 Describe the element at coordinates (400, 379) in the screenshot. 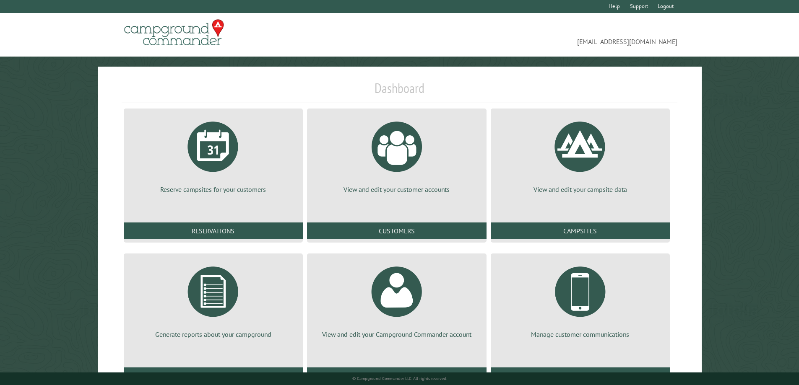

I see `small: © Campground Commander LLC. All rights reserved.` at that location.